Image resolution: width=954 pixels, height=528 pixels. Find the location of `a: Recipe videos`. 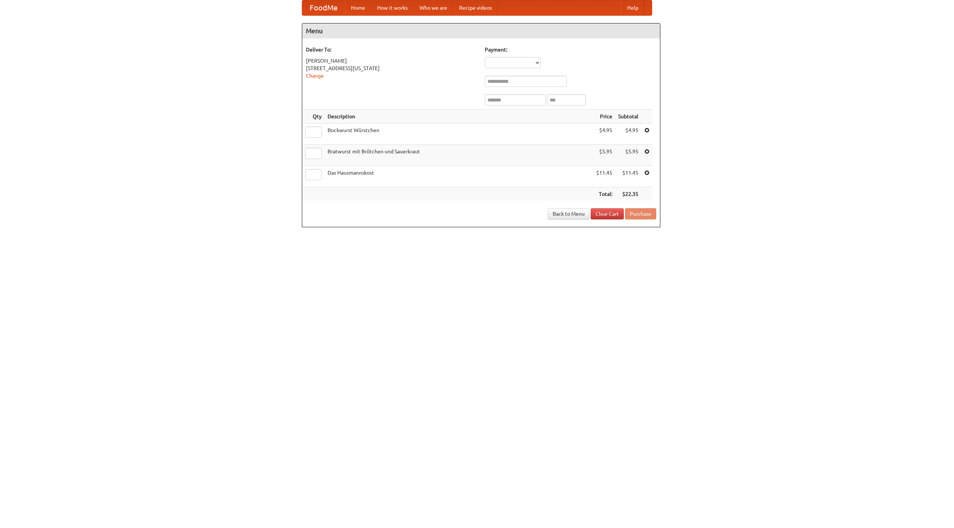

a: Recipe videos is located at coordinates (476, 8).